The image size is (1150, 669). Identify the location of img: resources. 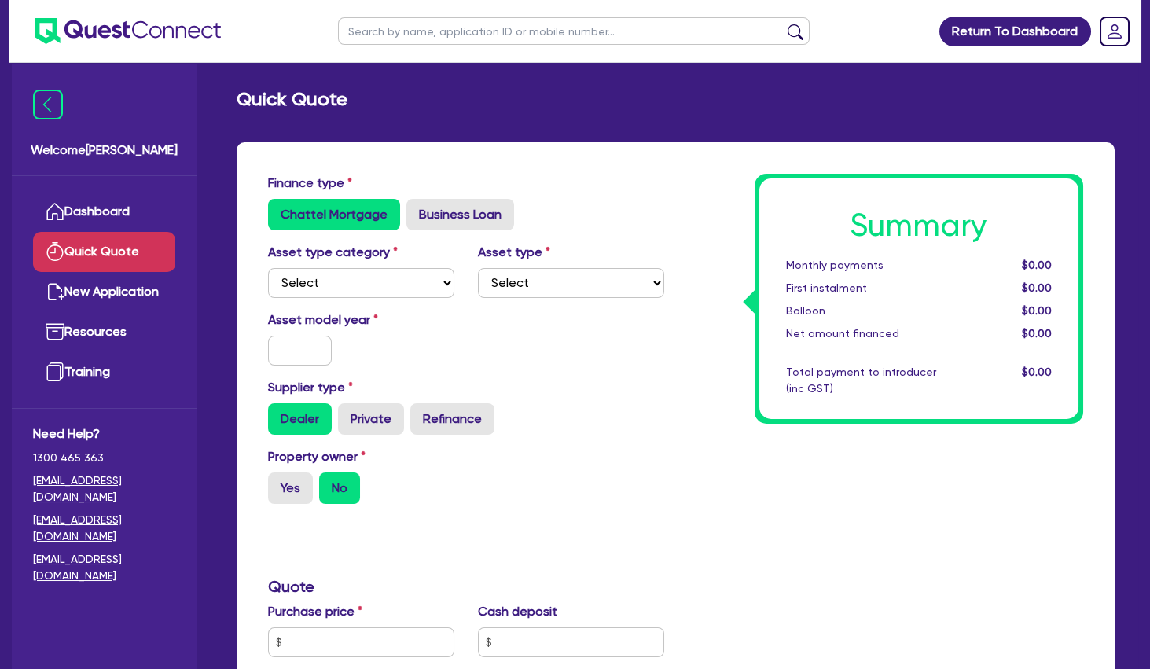
(55, 332).